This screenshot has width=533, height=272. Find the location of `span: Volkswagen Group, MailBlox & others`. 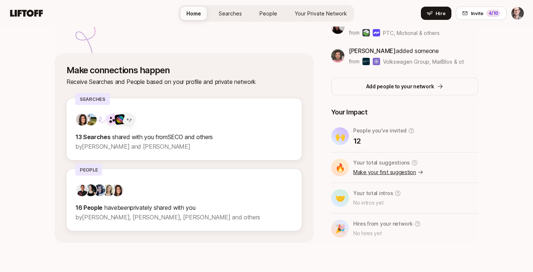

span: Volkswagen Group, MailBlox & others is located at coordinates (429, 61).